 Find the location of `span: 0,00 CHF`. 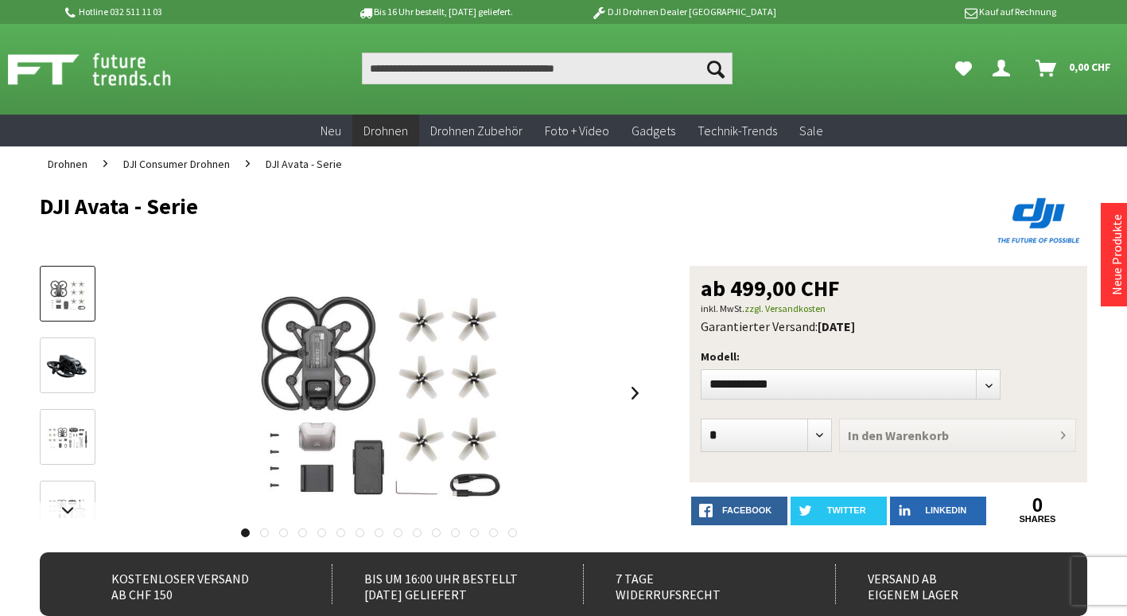

span: 0,00 CHF is located at coordinates (1090, 67).